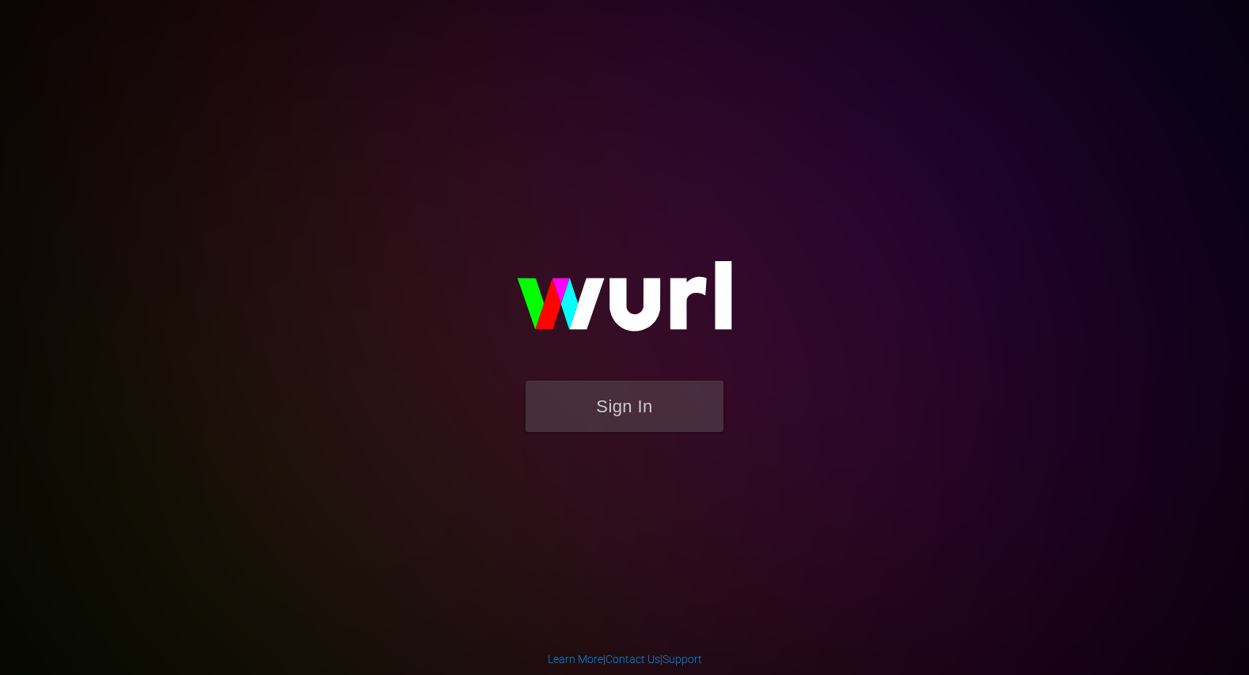 The image size is (1249, 675). Describe the element at coordinates (625, 304) in the screenshot. I see `img: wurl-logo-on-black-223613ac3d8ba8fe6dc639794a292ebdb59501304c7dfd60c99c58986ef67473.svg` at that location.